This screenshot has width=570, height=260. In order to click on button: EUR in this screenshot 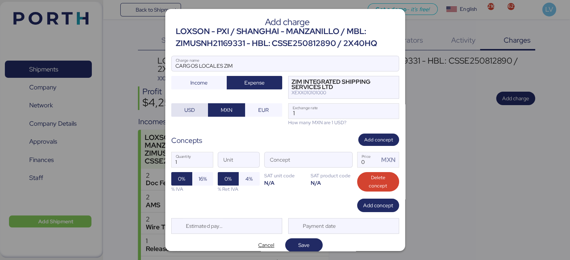, I will do `click(263, 110)`.